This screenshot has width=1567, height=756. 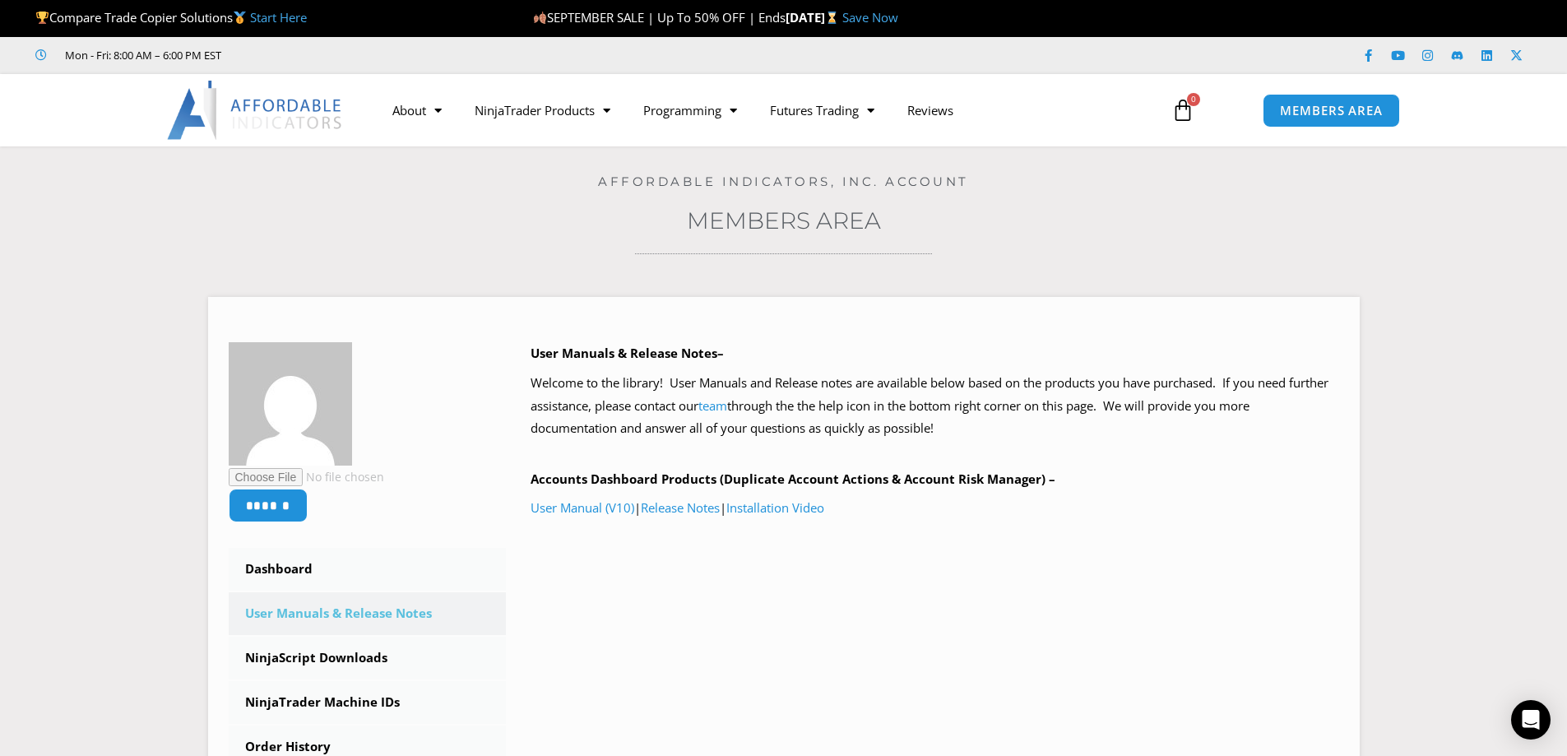 I want to click on b: User Manuals & Release Notes–, so click(x=627, y=353).